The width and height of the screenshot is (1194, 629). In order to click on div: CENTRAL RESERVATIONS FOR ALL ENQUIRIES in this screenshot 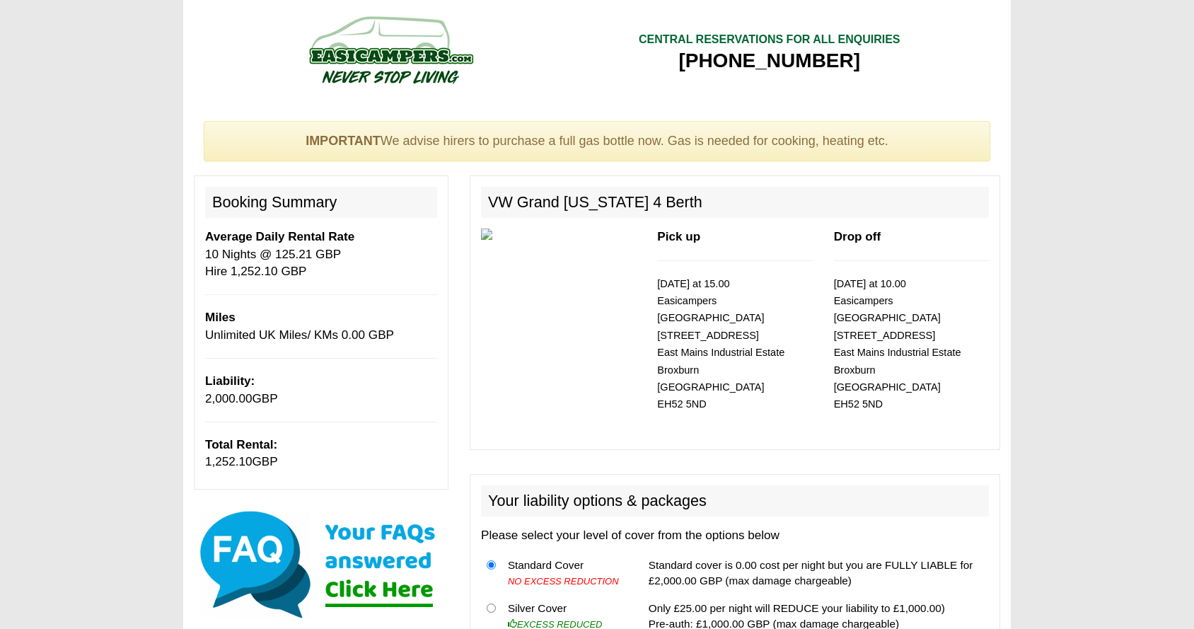, I will do `click(770, 40)`.